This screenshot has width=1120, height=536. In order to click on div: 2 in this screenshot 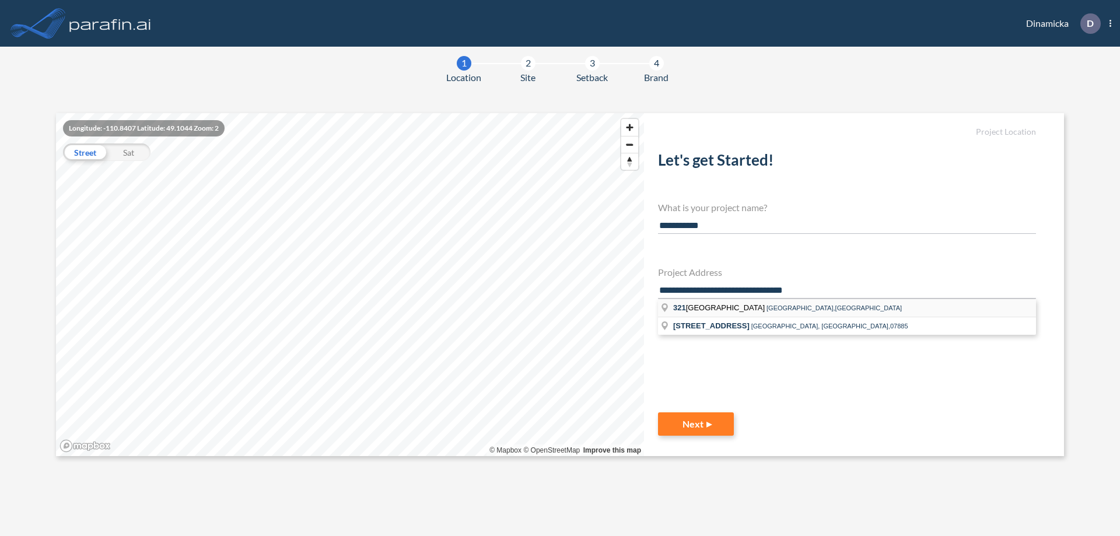, I will do `click(528, 63)`.